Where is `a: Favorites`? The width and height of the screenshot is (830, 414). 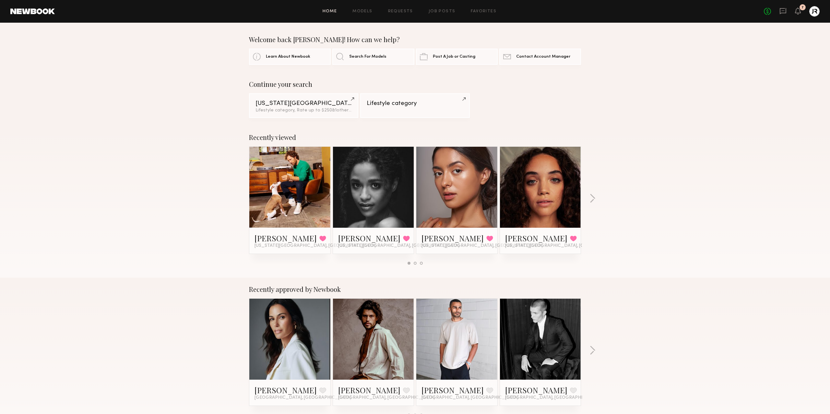 a: Favorites is located at coordinates (483, 11).